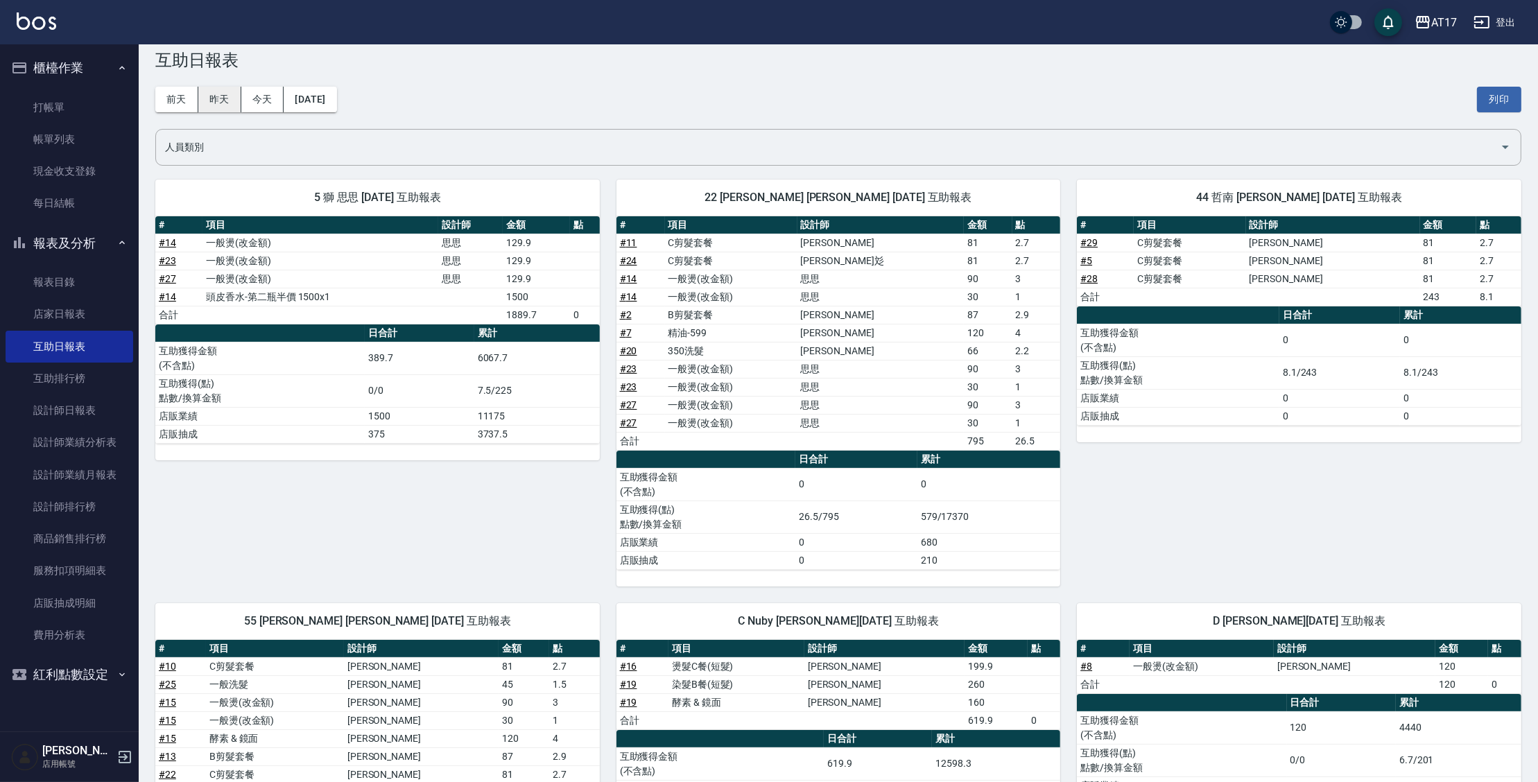 This screenshot has height=782, width=1538. What do you see at coordinates (996, 685) in the screenshot?
I see `td: 260` at bounding box center [996, 685].